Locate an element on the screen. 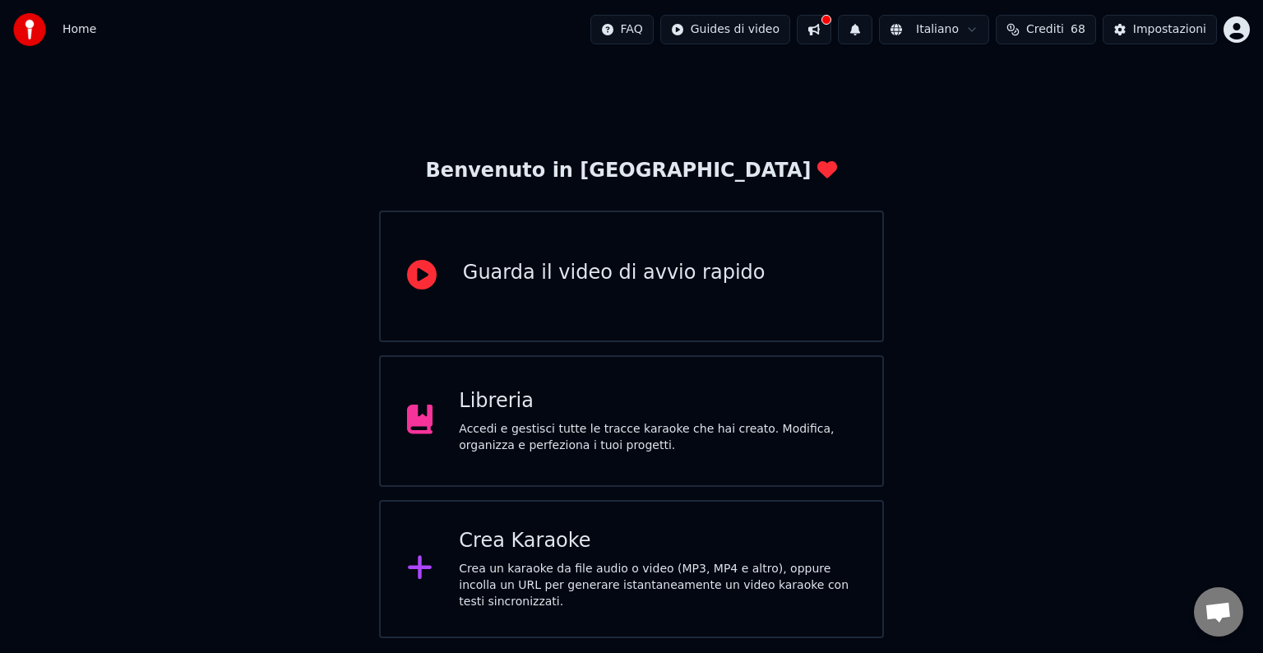  a: Aprire la chat is located at coordinates (1219, 612).